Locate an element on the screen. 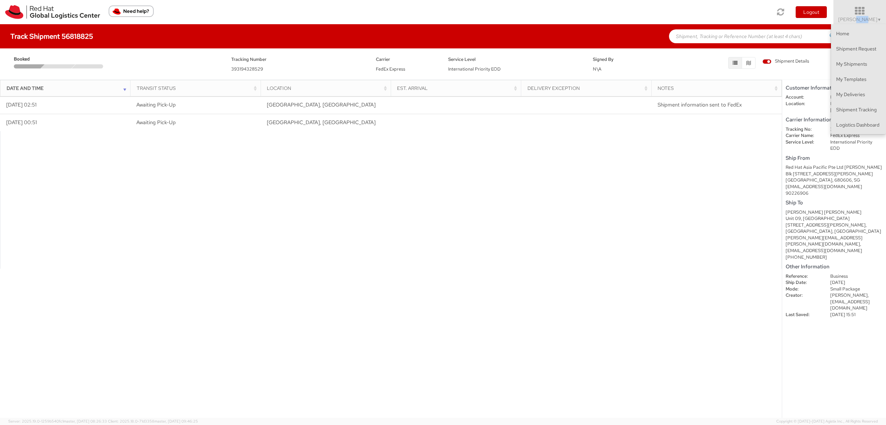  dt: Service Level: is located at coordinates (802, 142).